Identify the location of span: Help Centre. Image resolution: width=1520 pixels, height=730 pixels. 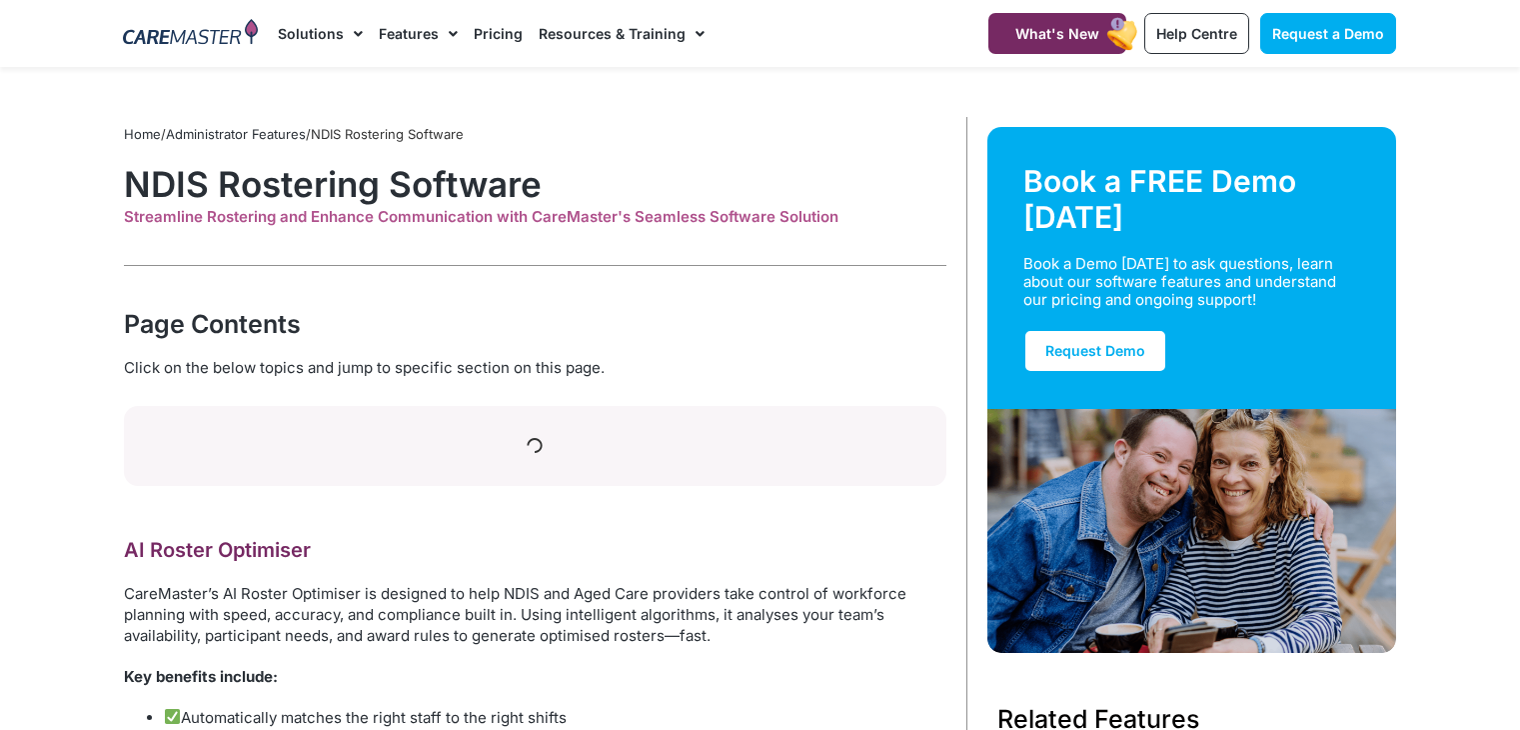
(1196, 33).